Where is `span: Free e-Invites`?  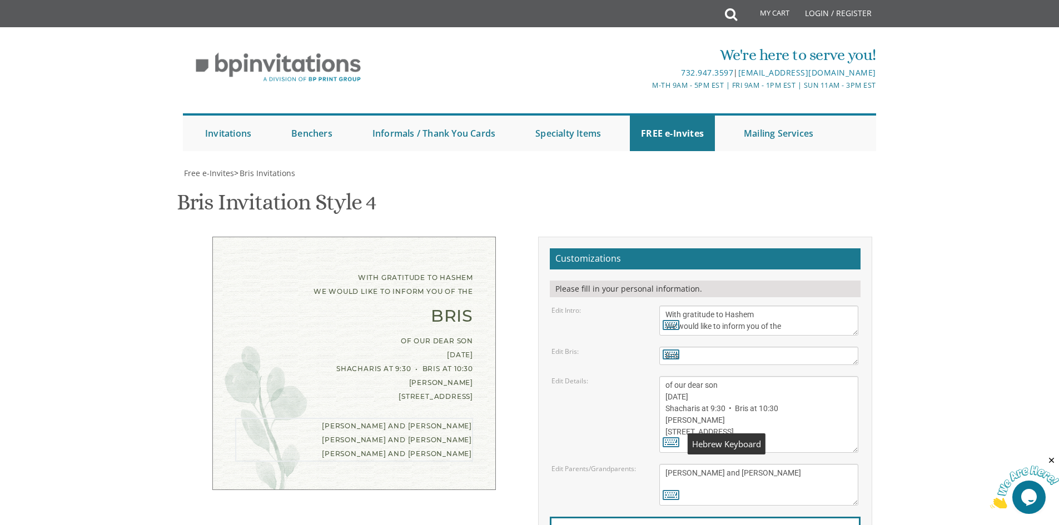 span: Free e-Invites is located at coordinates (209, 173).